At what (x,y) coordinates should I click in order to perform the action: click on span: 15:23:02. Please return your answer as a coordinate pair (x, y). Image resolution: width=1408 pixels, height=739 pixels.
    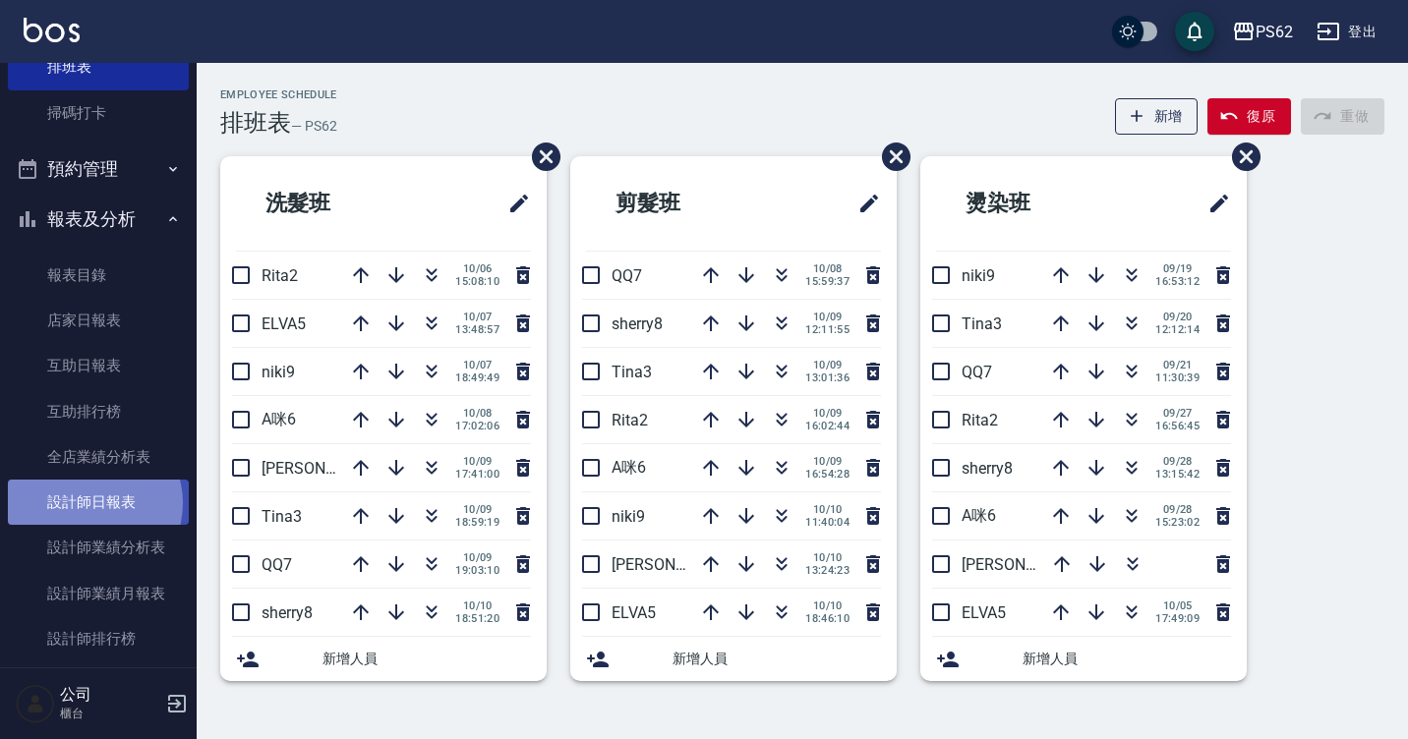
    Looking at the image, I should click on (1177, 522).